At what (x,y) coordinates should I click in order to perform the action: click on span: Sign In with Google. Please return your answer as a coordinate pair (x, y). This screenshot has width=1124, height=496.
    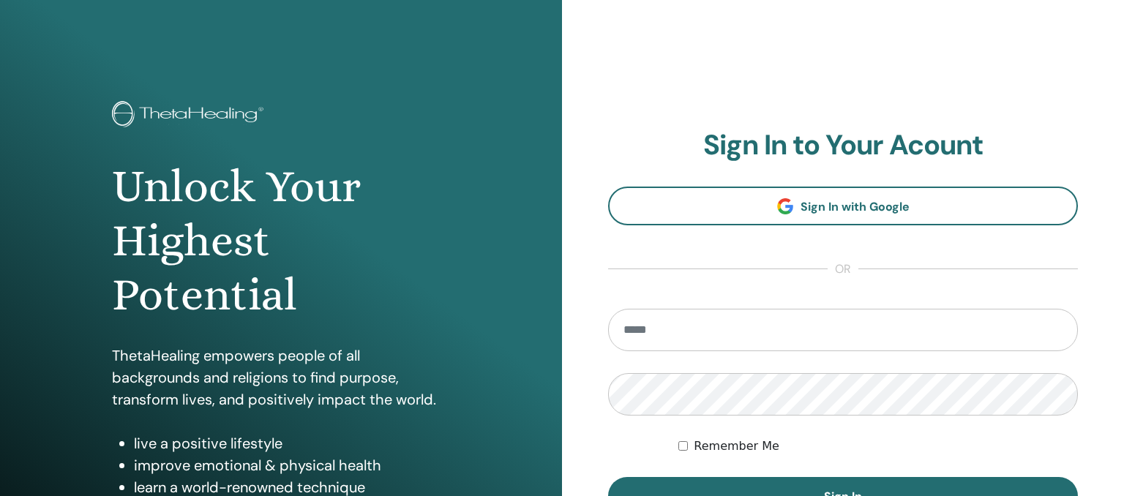
    Looking at the image, I should click on (855, 206).